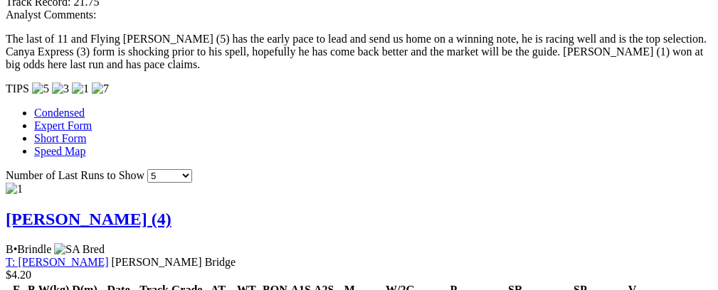 This screenshot has height=290, width=718. What do you see at coordinates (60, 138) in the screenshot?
I see `a: Short Form` at bounding box center [60, 138].